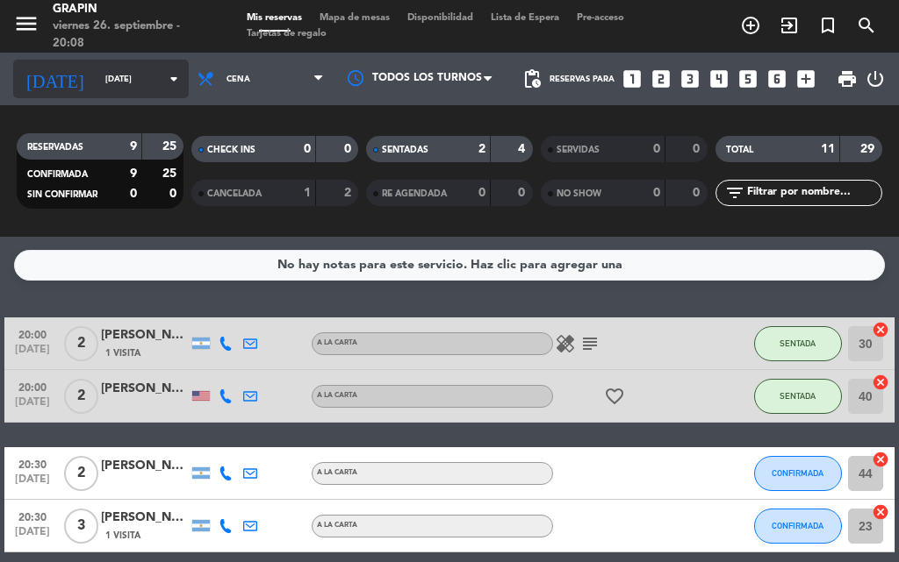 The image size is (899, 562). I want to click on i: menu, so click(26, 24).